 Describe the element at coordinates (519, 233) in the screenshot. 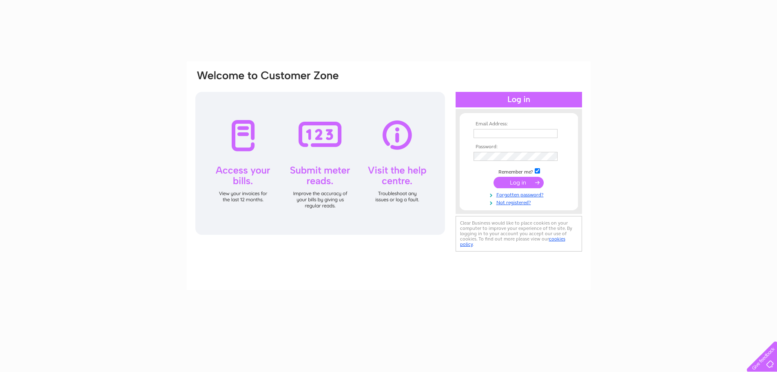

I see `div: Clear Business would like to place cookies on your computer to improve your experience of the sit...` at that location.